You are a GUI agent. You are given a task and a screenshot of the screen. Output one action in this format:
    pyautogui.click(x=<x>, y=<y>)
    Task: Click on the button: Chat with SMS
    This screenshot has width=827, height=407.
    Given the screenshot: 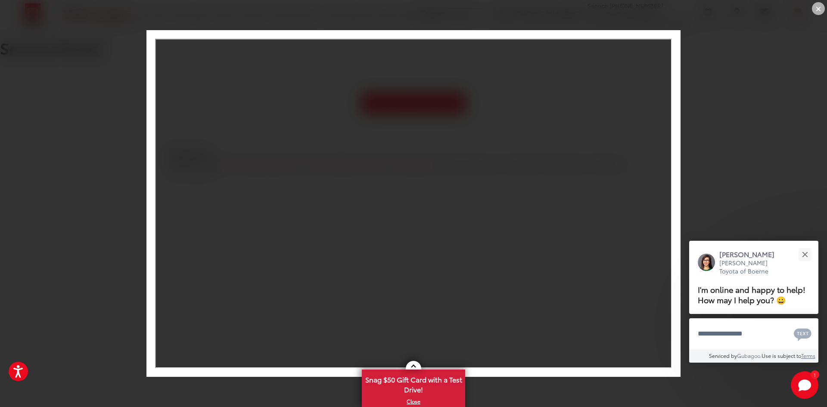 What is the action you would take?
    pyautogui.click(x=802, y=333)
    